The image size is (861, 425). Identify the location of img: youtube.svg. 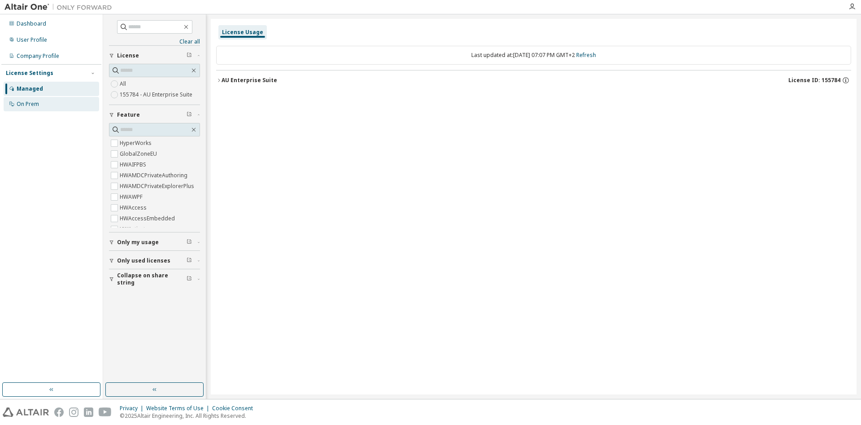
(105, 412).